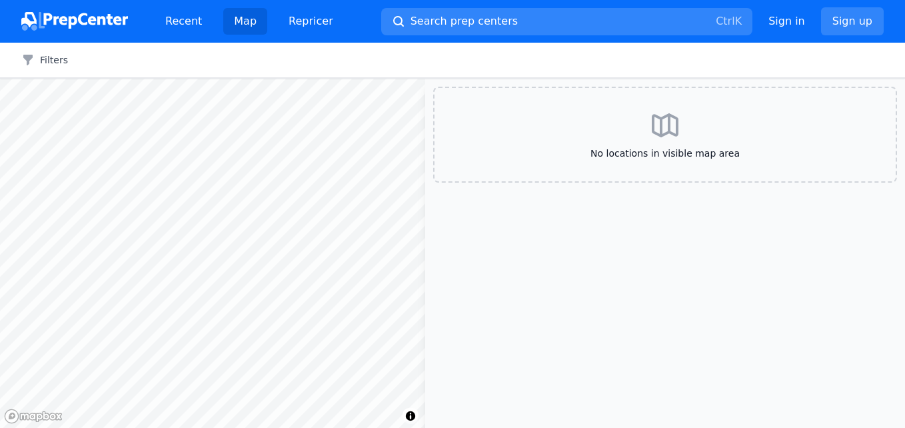  I want to click on span: No locations in visible map area, so click(665, 153).